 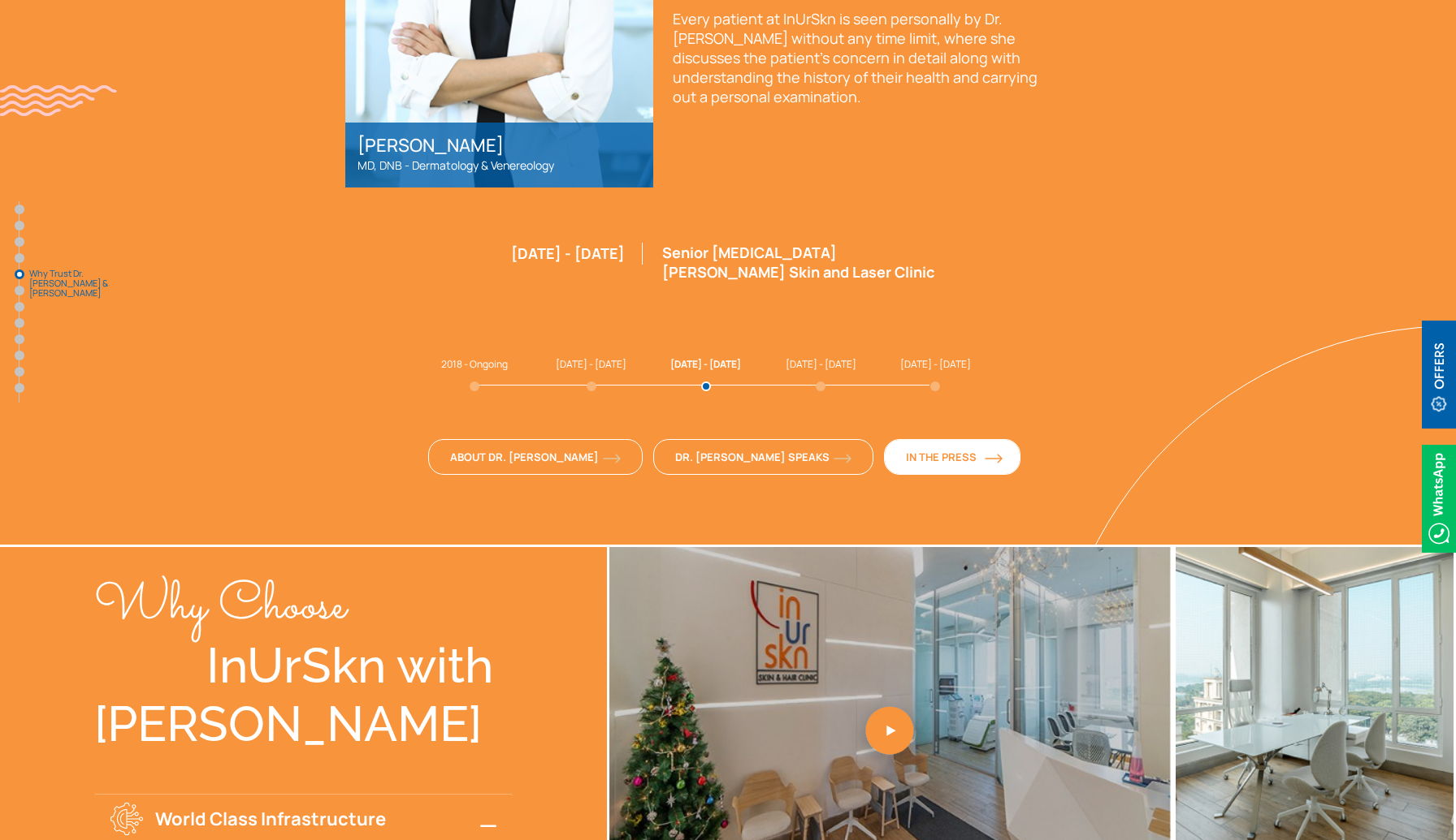 I want to click on div: InUrSkn with, so click(x=303, y=666).